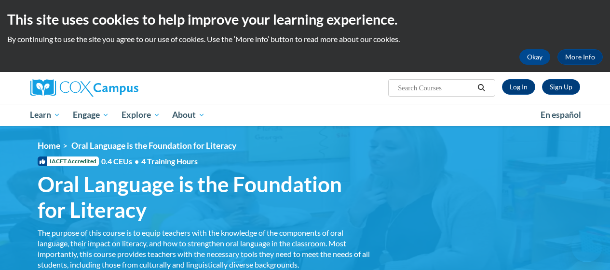 This screenshot has height=270, width=610. What do you see at coordinates (481, 88) in the screenshot?
I see `button: Search` at bounding box center [481, 88].